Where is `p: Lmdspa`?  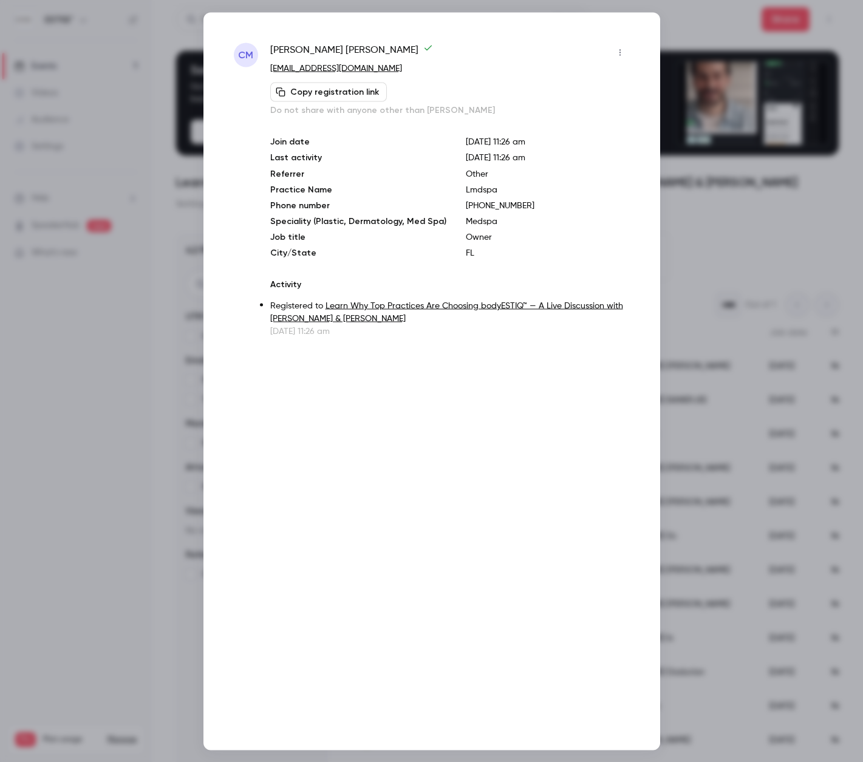
p: Lmdspa is located at coordinates (548, 189).